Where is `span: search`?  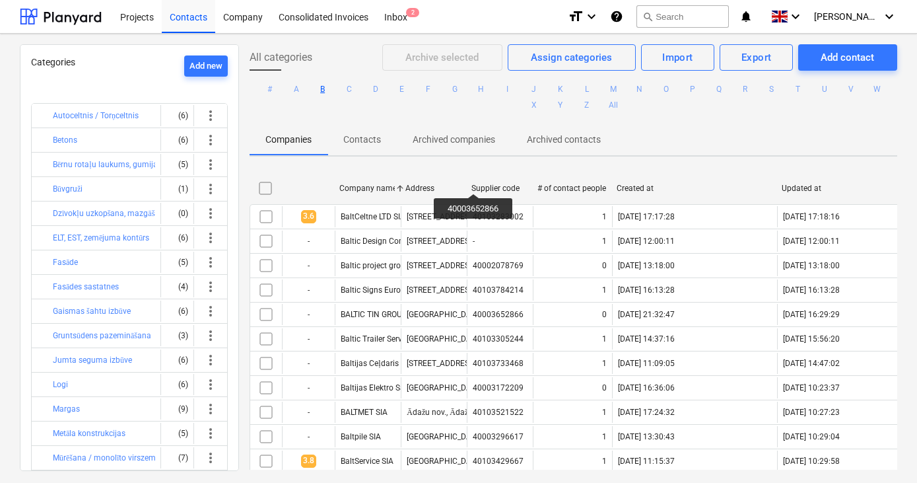 span: search is located at coordinates (648, 17).